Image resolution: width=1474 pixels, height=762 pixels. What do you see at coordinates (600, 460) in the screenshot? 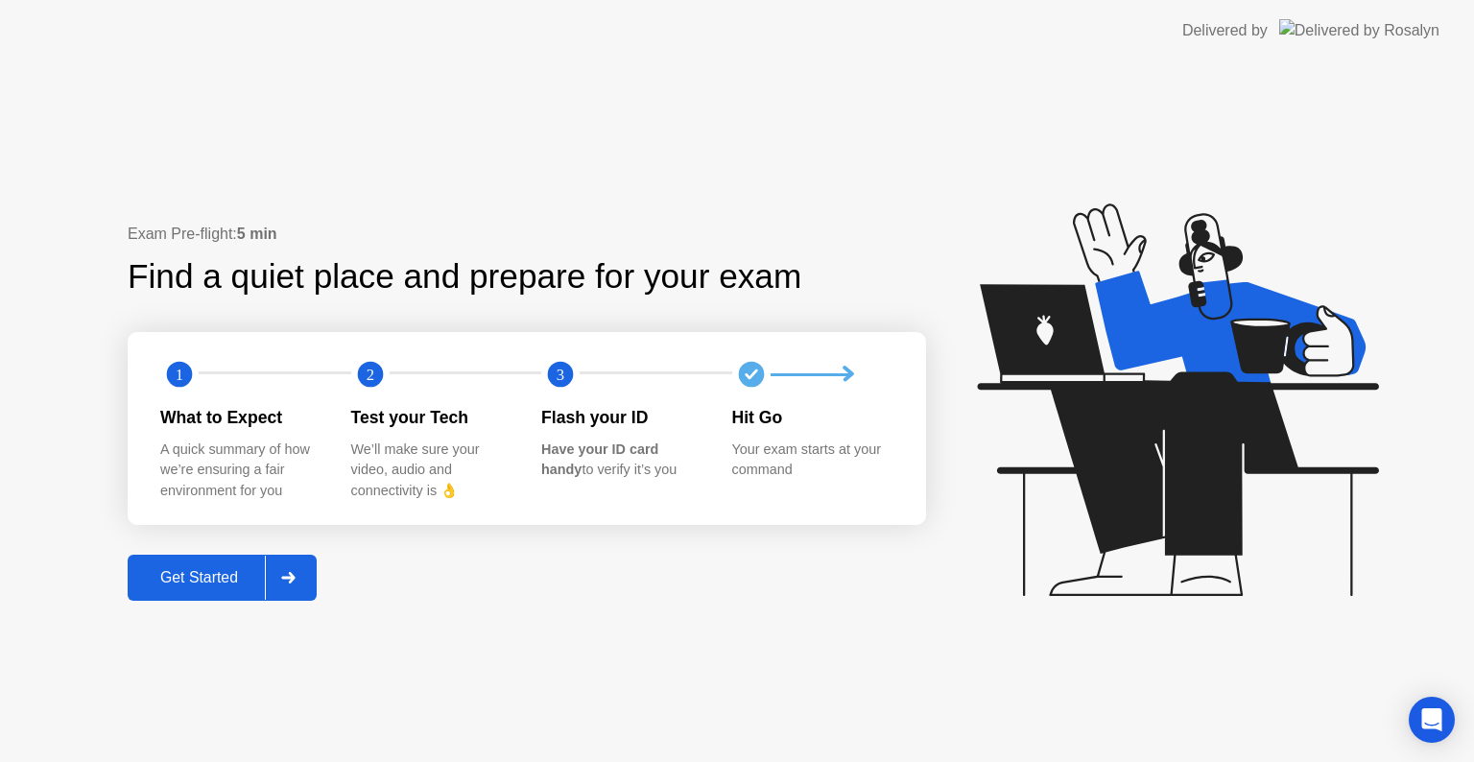
I see `b: Have your ID card handy` at bounding box center [600, 460].